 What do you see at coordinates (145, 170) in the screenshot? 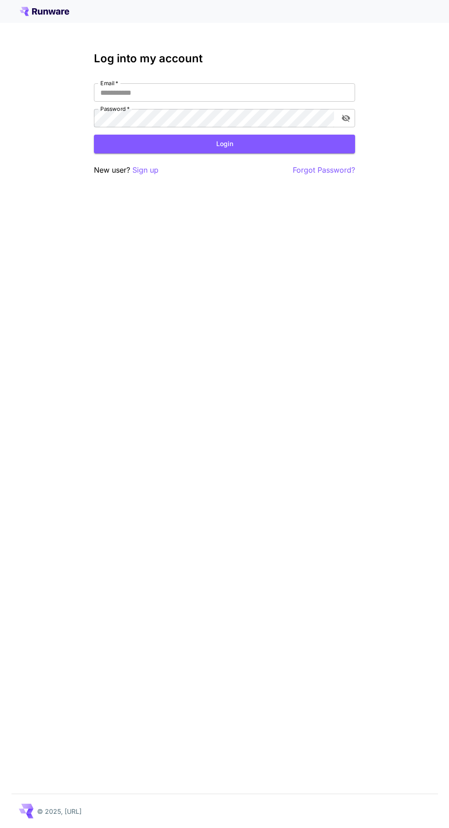
I see `button: Sign up` at bounding box center [145, 170].